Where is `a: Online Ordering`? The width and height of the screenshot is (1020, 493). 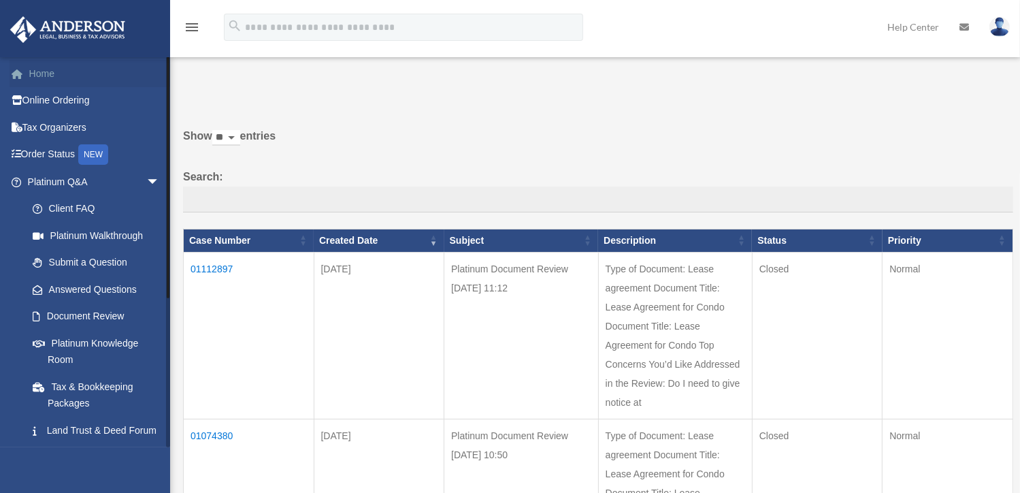
a: Online Ordering is located at coordinates (95, 101).